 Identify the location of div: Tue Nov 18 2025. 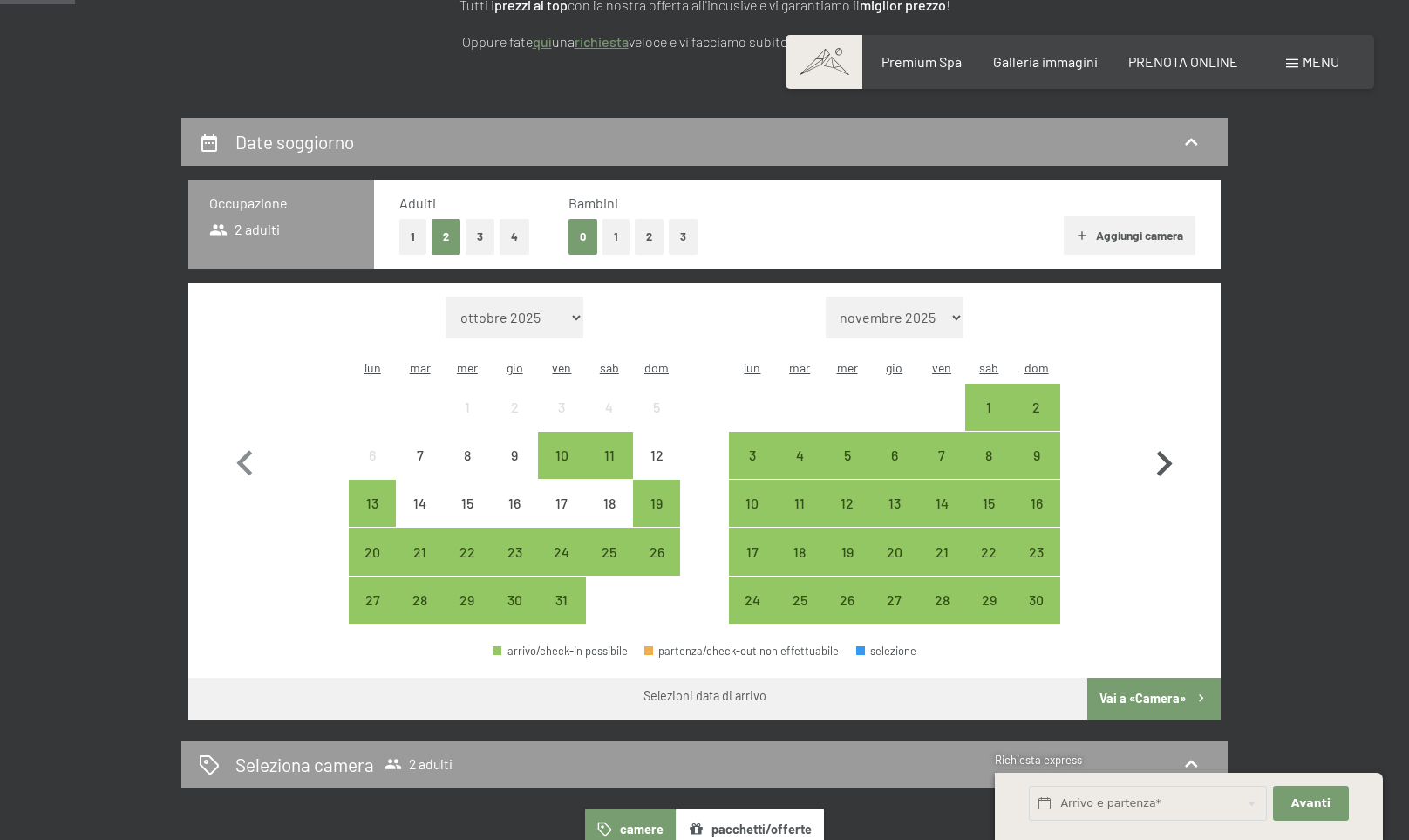
(800, 551).